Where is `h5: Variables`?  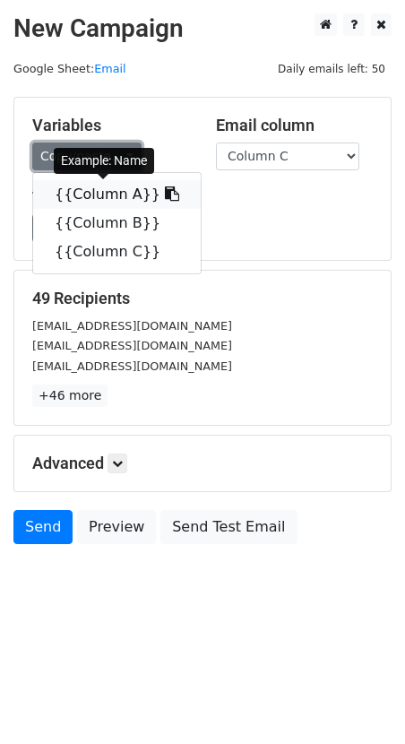
h5: Variables is located at coordinates (110, 125).